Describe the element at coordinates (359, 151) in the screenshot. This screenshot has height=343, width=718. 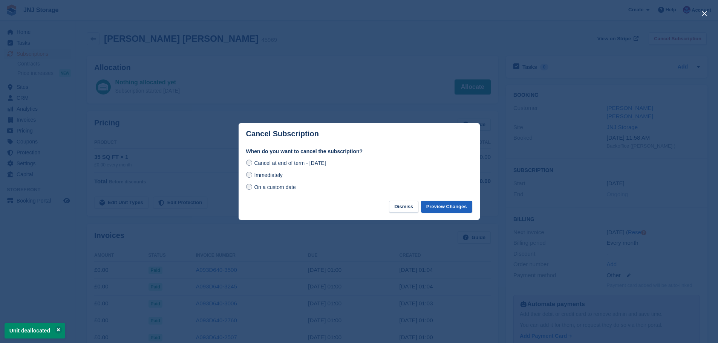
I see `label: When do you want to cancel the subscription?` at that location.